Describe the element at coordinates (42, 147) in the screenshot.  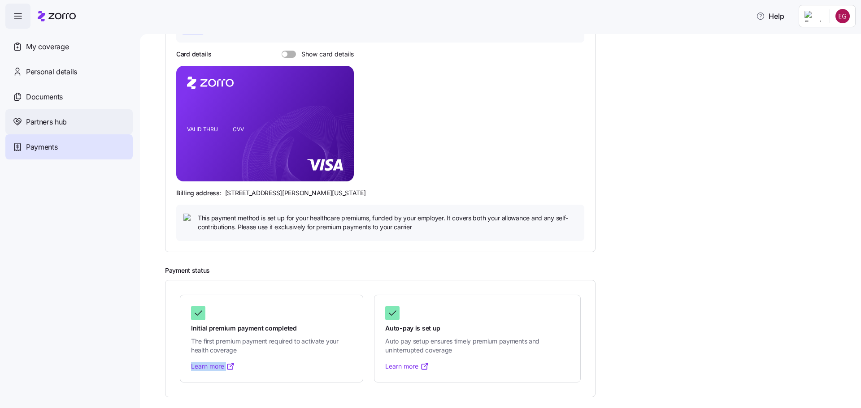
I see `span: Payments` at that location.